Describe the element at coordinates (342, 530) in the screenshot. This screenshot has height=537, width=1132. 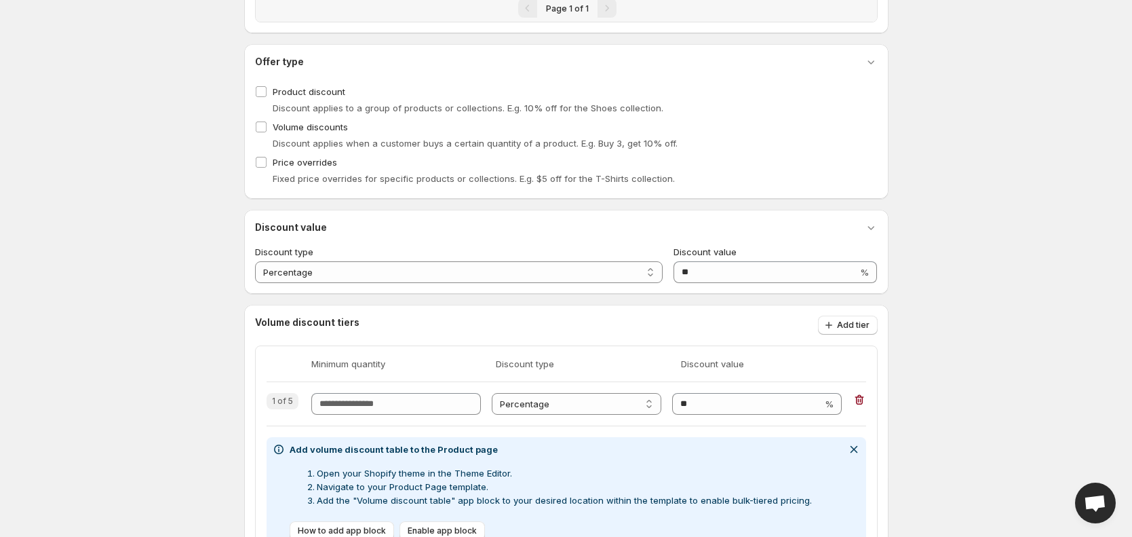
I see `span: How to add app block` at that location.